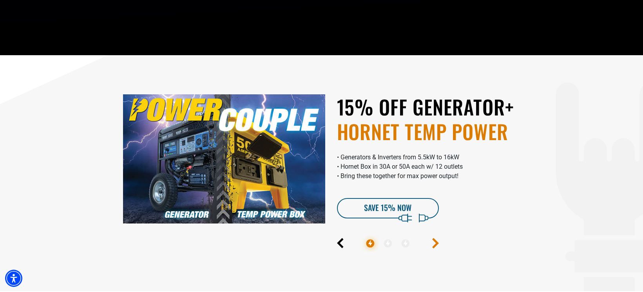  What do you see at coordinates (438, 167) in the screenshot?
I see `p: • Generators & Inverters from 5.5kW to 16kW • Hornet Box in 30A or 50A each w/ 12 outlets • Bring...` at bounding box center [438, 167].